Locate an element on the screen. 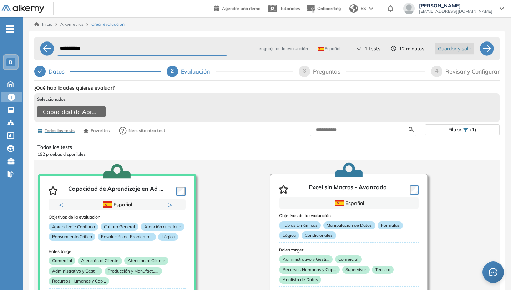  span: Onboarding is located at coordinates (329, 8).